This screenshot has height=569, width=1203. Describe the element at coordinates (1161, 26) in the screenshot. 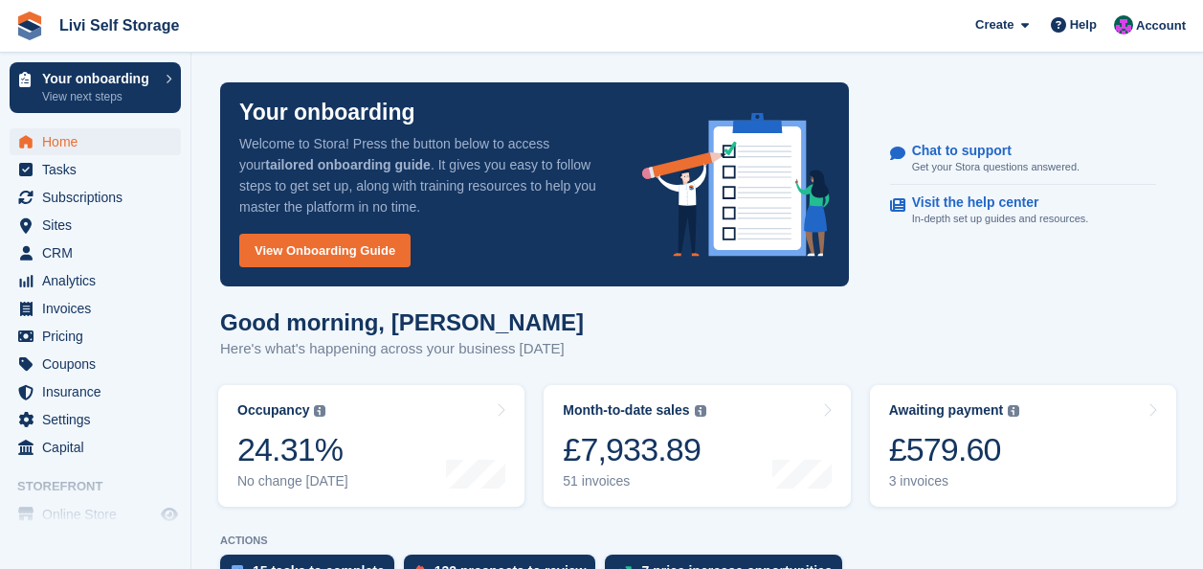

I see `span: Account` at that location.